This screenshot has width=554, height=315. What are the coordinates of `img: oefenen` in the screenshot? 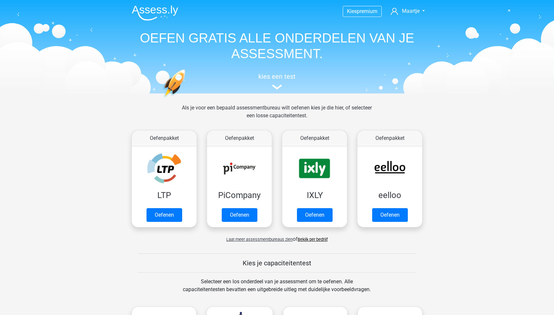 It's located at (187, 99).